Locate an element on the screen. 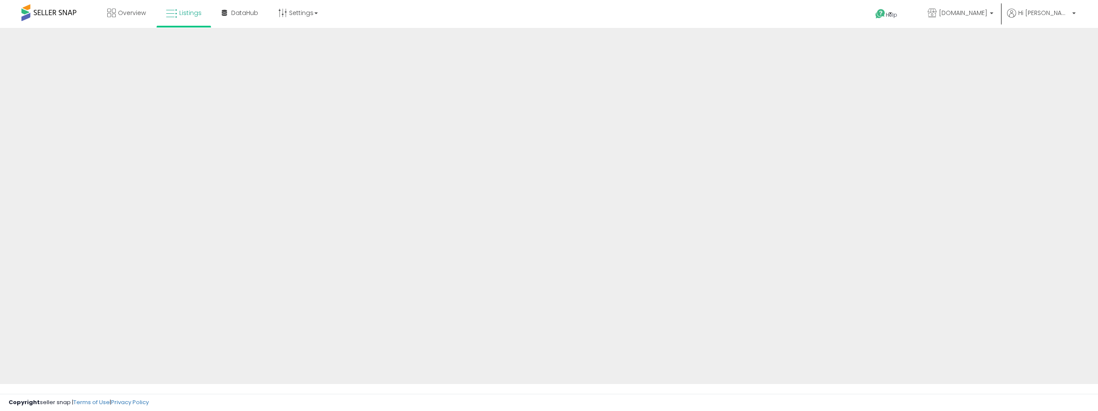 The width and height of the screenshot is (1098, 411). a: Help is located at coordinates (891, 15).